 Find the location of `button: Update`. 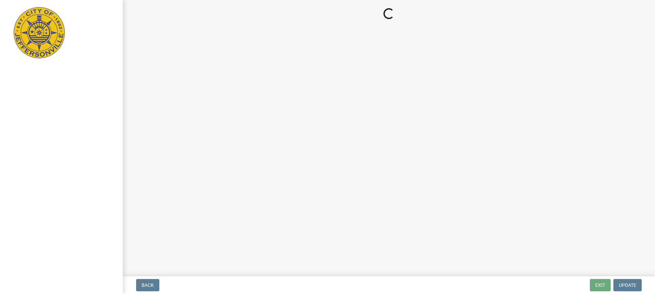

button: Update is located at coordinates (627, 285).